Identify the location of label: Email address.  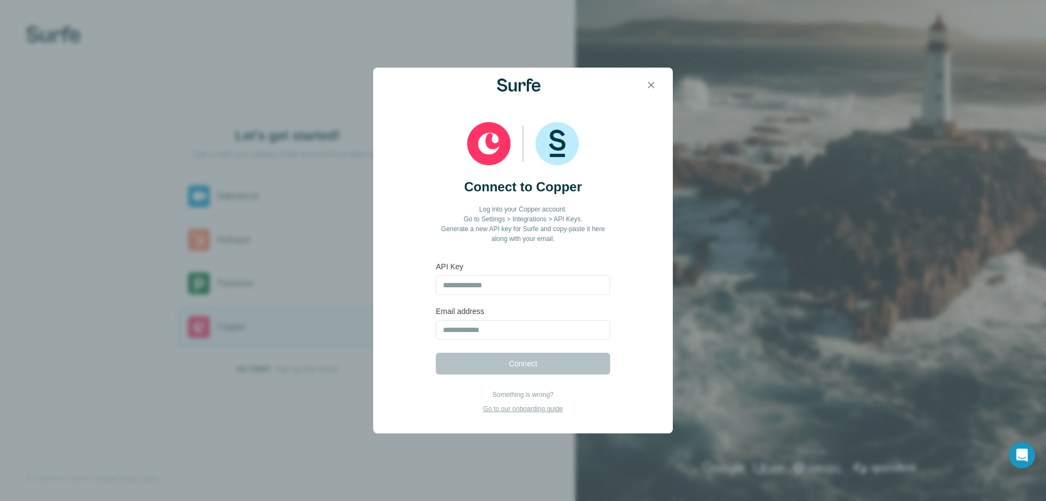
(523, 311).